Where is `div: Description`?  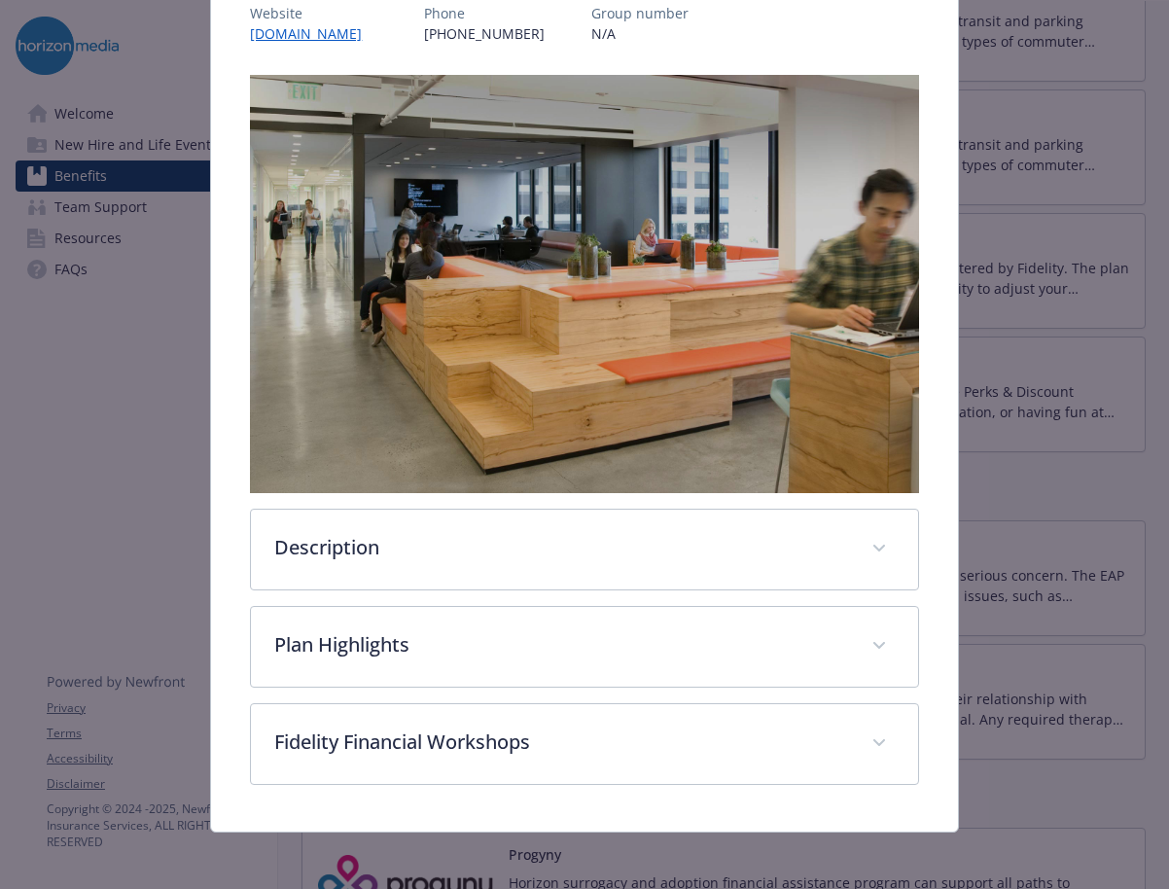 div: Description is located at coordinates (583, 549).